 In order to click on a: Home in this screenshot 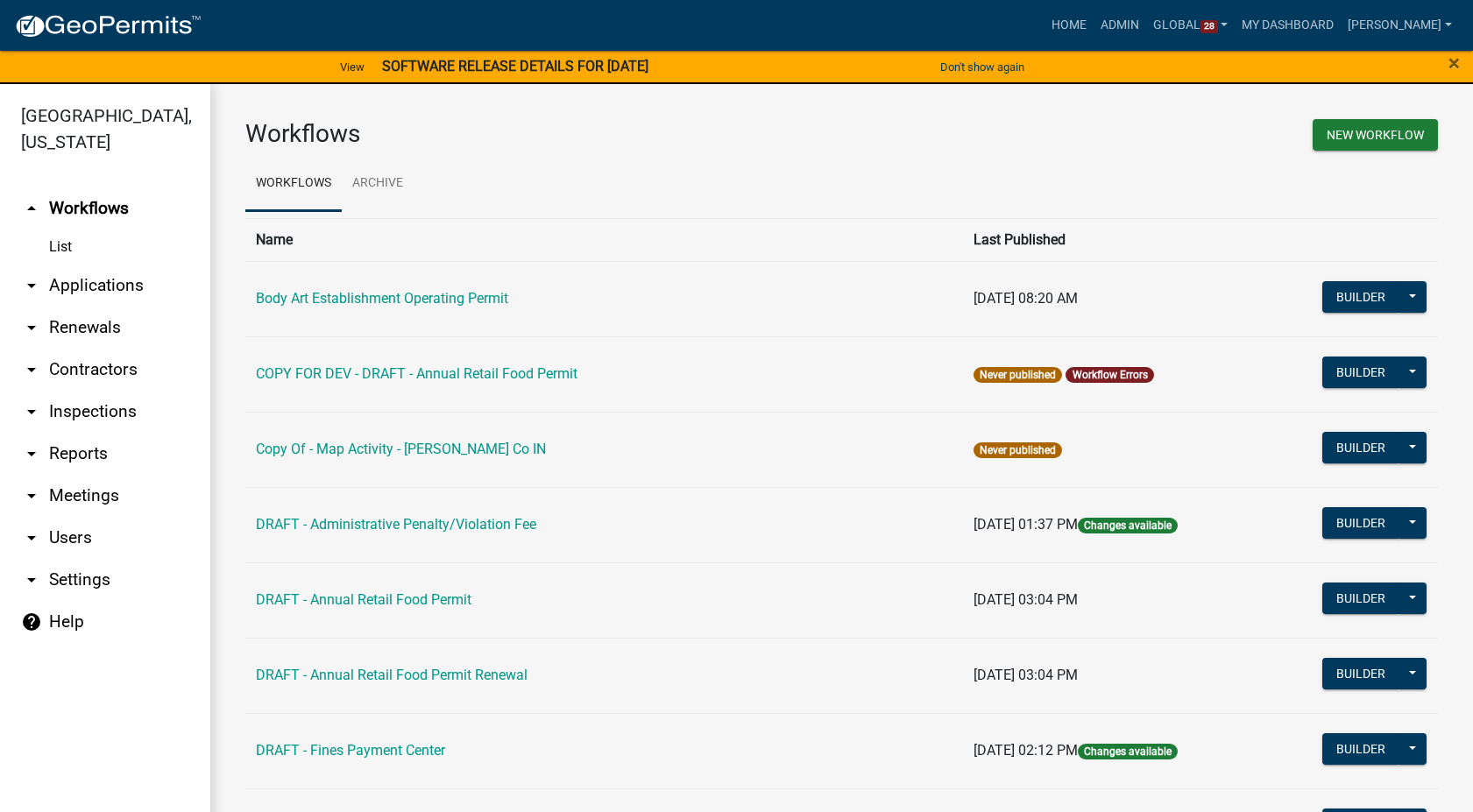, I will do `click(1069, 26)`.